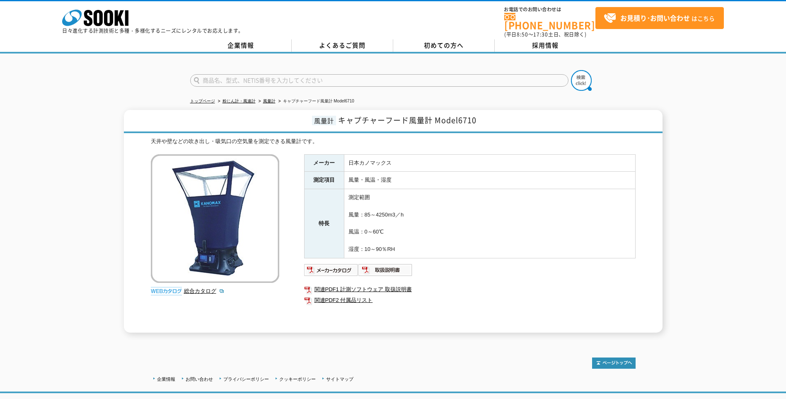 Image resolution: width=786 pixels, height=399 pixels. Describe the element at coordinates (444, 45) in the screenshot. I see `span: 初めての方へ` at that location.